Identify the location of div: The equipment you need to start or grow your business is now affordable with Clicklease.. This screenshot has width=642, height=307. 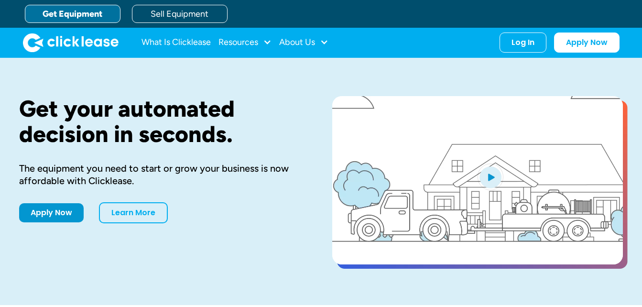
(160, 174).